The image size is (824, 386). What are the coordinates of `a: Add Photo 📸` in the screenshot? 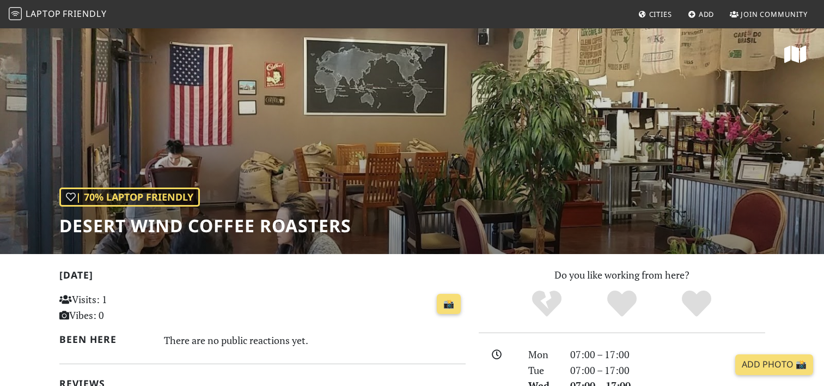 It's located at (774, 364).